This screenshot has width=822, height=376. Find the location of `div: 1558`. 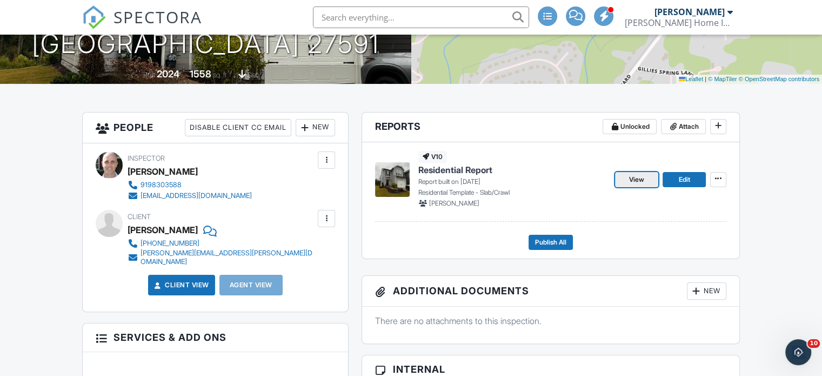

div: 1558 is located at coordinates (201, 74).